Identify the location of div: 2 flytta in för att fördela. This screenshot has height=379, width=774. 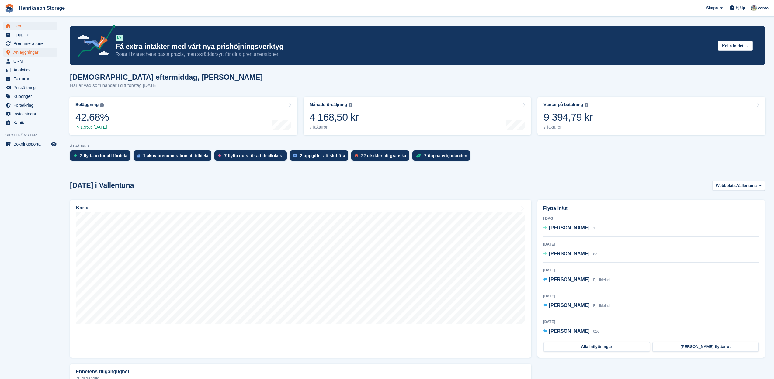
(104, 156).